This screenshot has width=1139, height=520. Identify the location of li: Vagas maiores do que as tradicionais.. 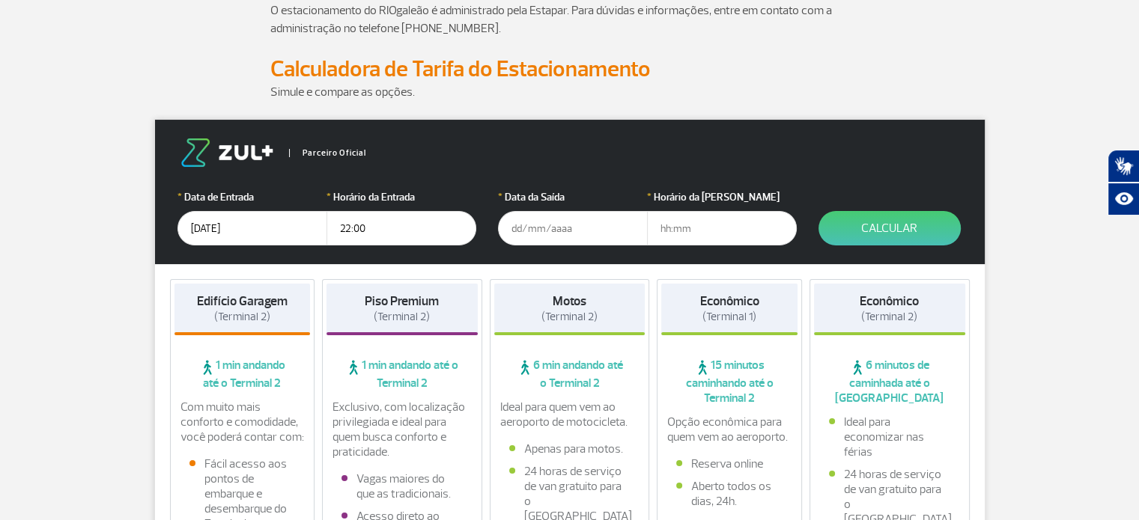
(402, 487).